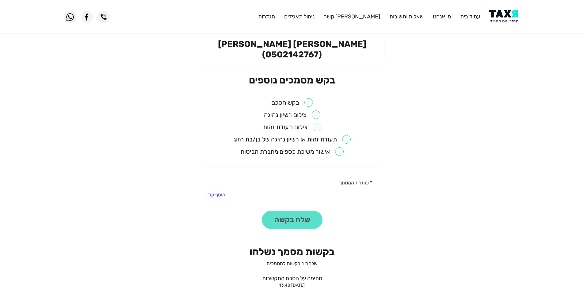 The image size is (584, 290). Describe the element at coordinates (406, 17) in the screenshot. I see `a: שאלות ותשובות` at that location.